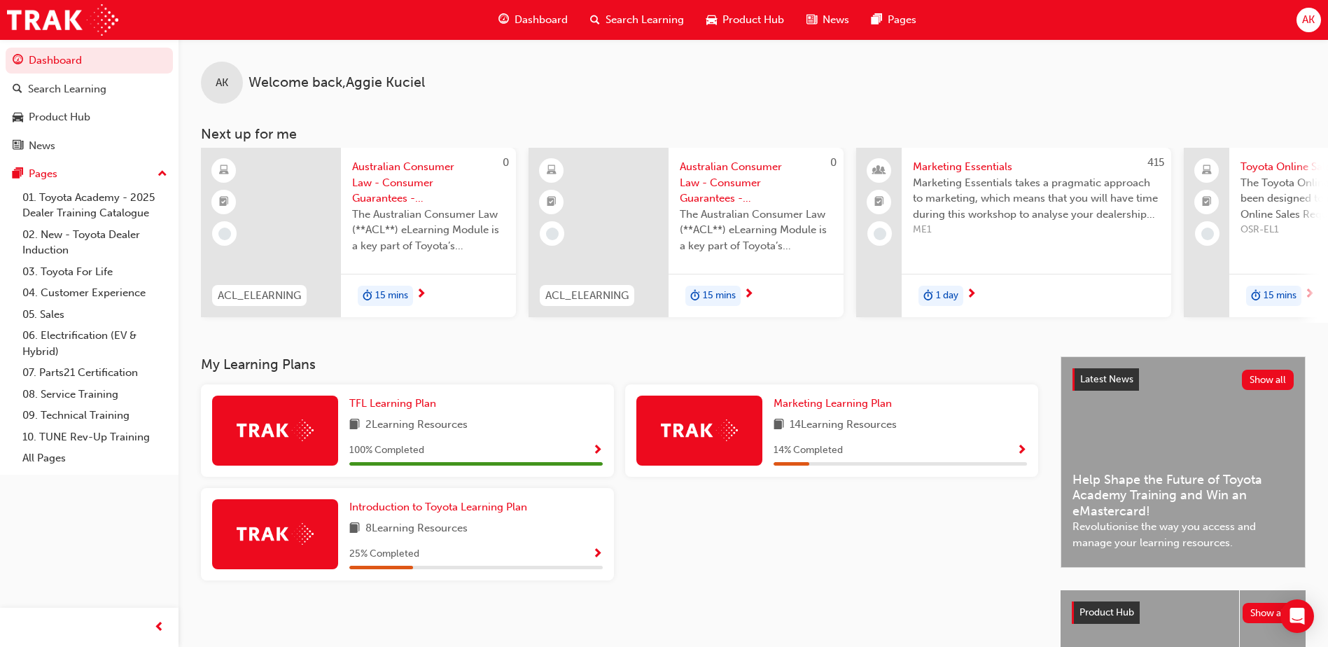 This screenshot has height=647, width=1328. What do you see at coordinates (645, 20) in the screenshot?
I see `span: Search Learning` at bounding box center [645, 20].